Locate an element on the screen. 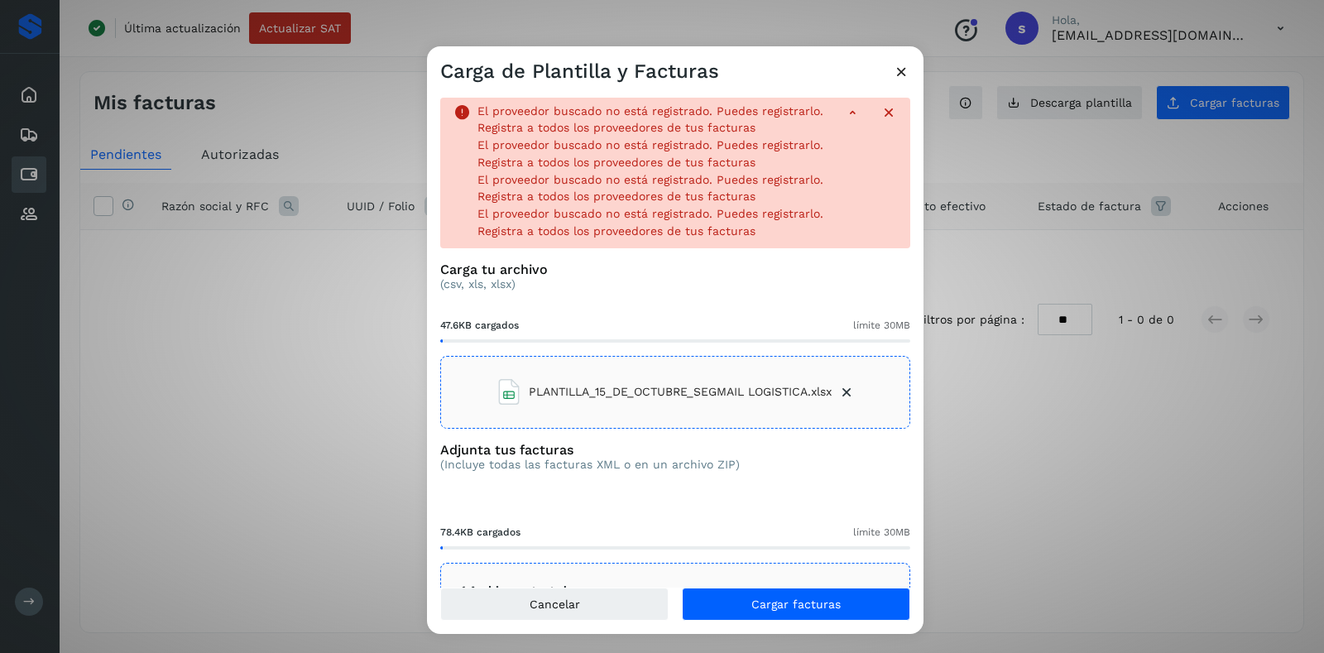 The width and height of the screenshot is (1324, 653). span: Cancelar is located at coordinates (555, 604).